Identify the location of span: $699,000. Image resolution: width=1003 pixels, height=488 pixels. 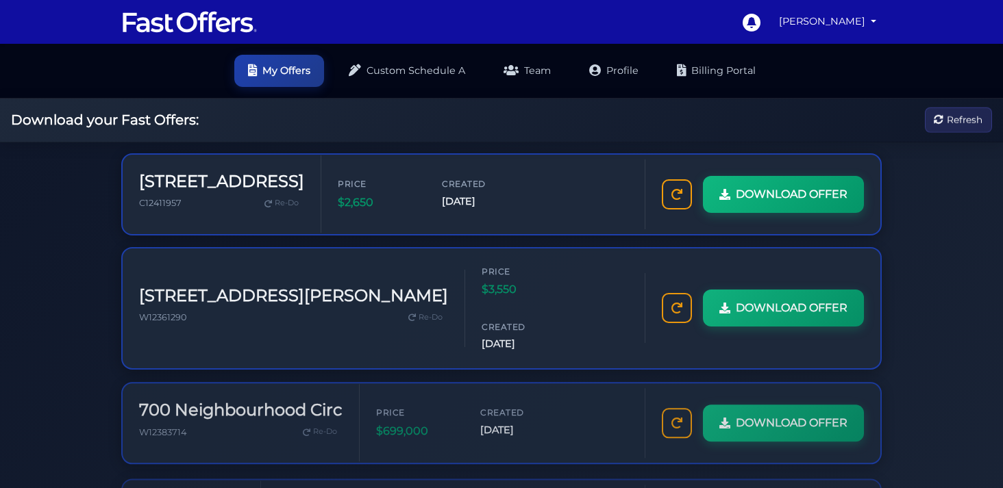
(417, 429).